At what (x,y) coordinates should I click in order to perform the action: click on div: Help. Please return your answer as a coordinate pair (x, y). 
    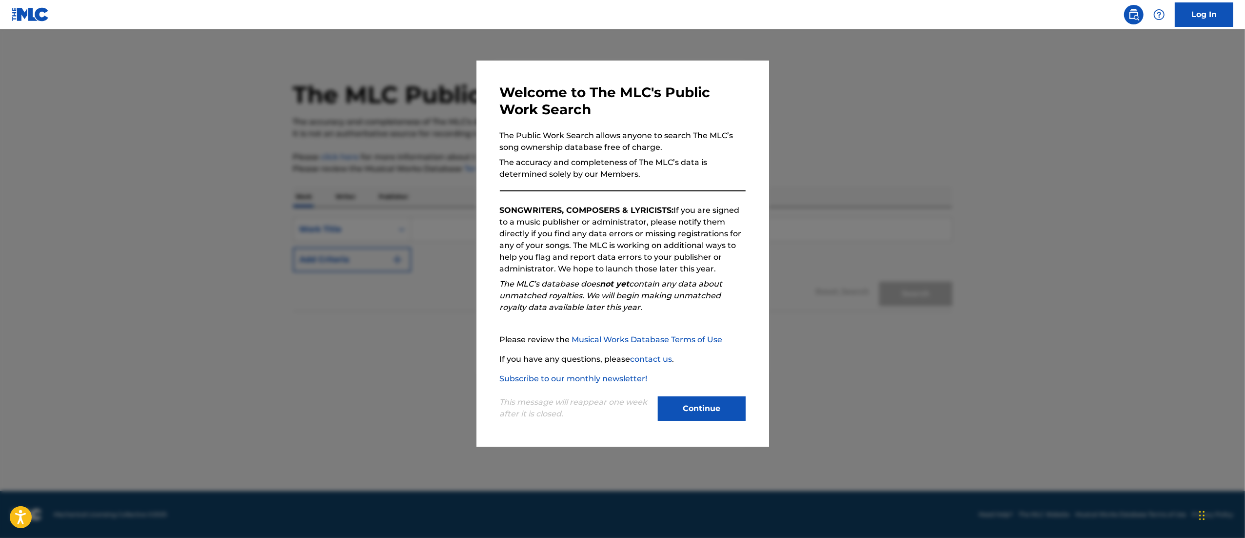
    Looking at the image, I should click on (1160, 15).